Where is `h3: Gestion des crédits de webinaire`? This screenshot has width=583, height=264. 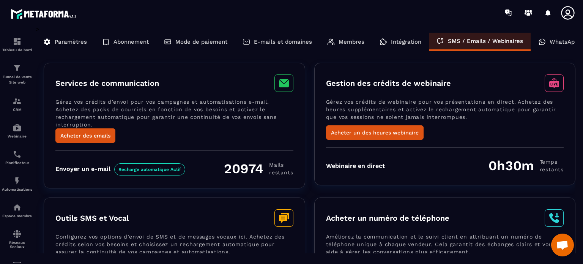
h3: Gestion des crédits de webinaire is located at coordinates (388, 83).